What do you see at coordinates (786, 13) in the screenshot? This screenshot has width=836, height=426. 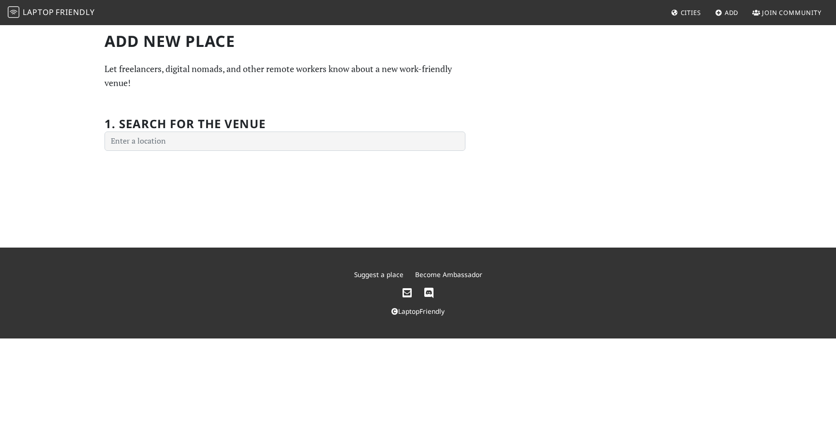 I see `a: Join Community` at bounding box center [786, 13].